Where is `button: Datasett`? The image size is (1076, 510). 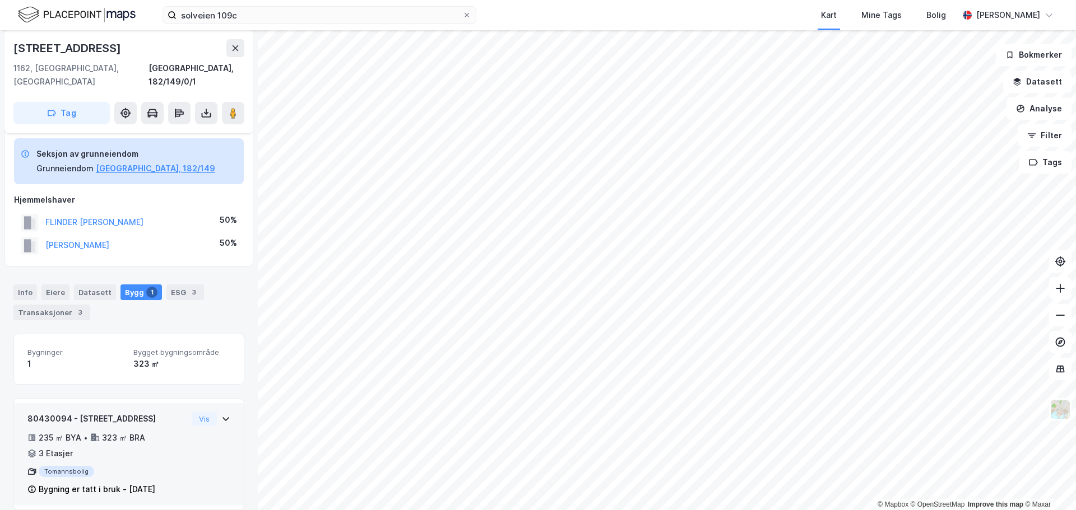
button: Datasett is located at coordinates (1037, 82).